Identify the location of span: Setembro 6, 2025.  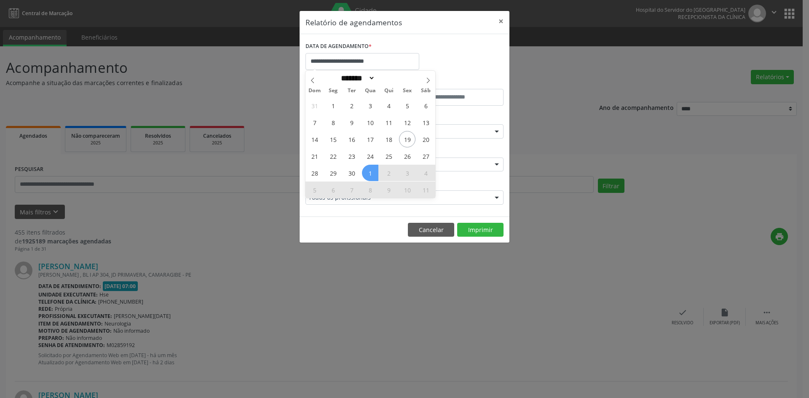
(426, 105).